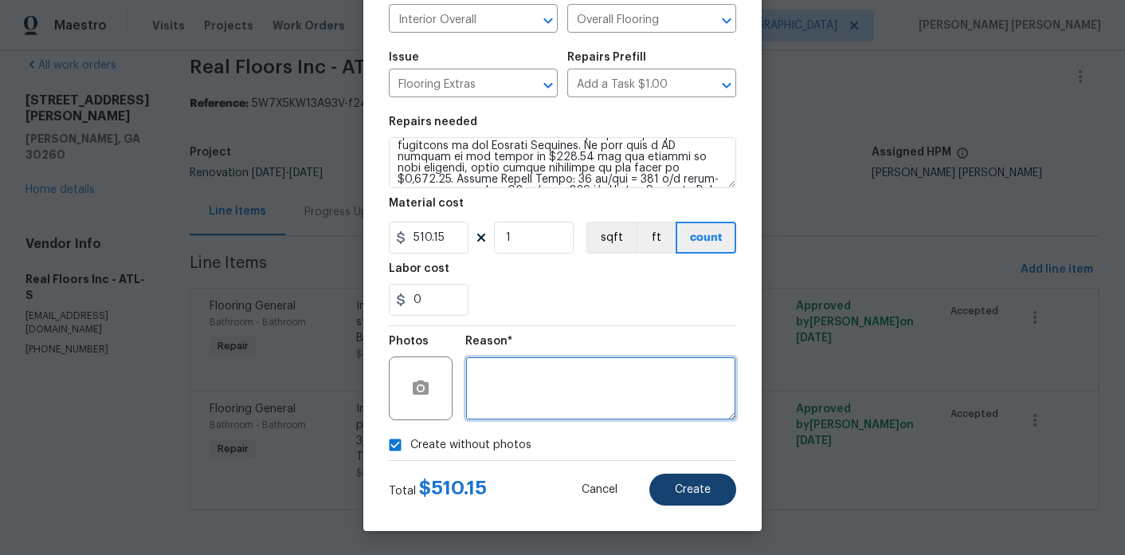 Image resolution: width=1125 pixels, height=555 pixels. What do you see at coordinates (433, 122) in the screenshot?
I see `h5: Repairs needed` at bounding box center [433, 122].